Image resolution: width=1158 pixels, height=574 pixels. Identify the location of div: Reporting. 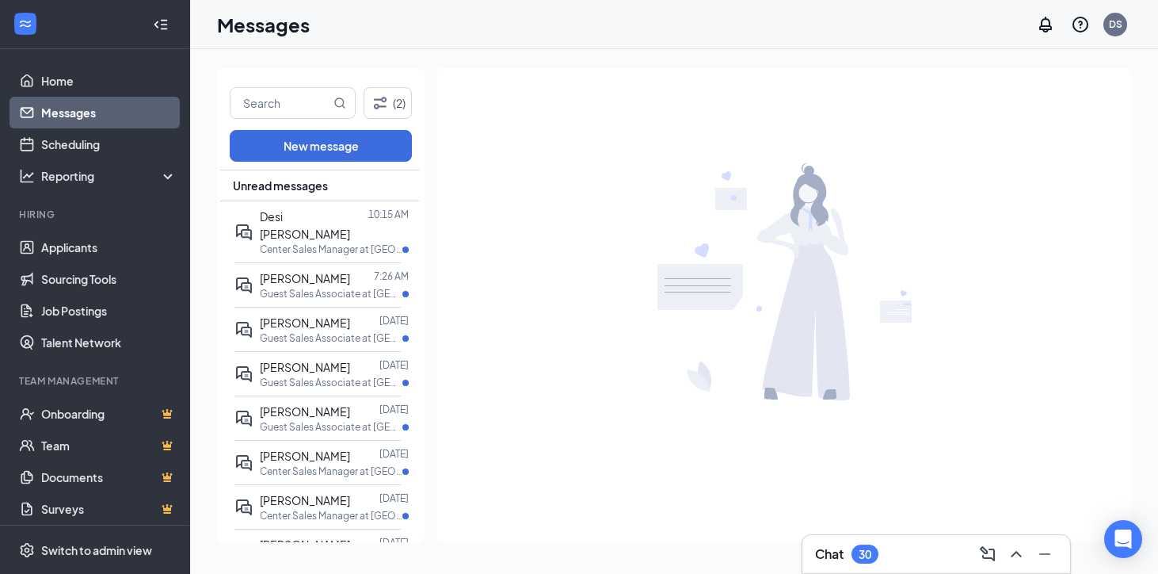
(109, 176).